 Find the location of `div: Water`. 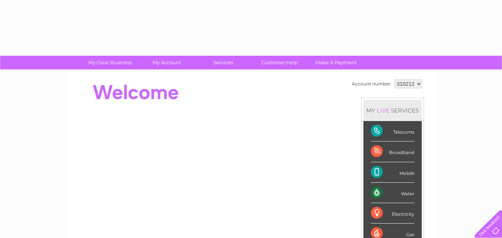

div: Water is located at coordinates (392, 193).